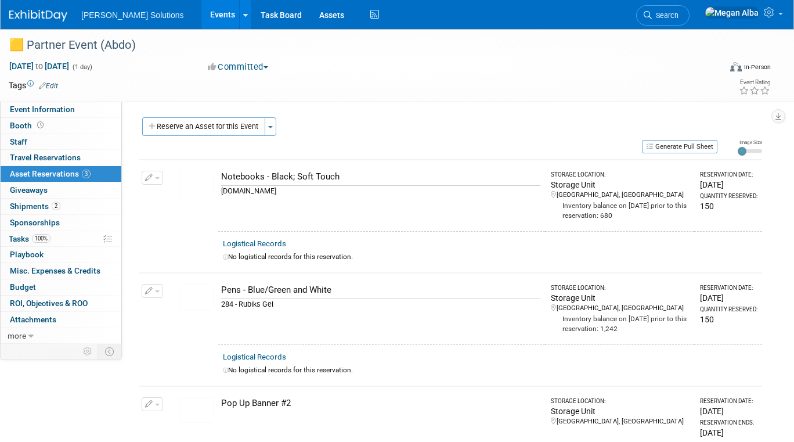 The height and width of the screenshot is (442, 794). I want to click on a: ROI, Objectives & ROO, so click(61, 303).